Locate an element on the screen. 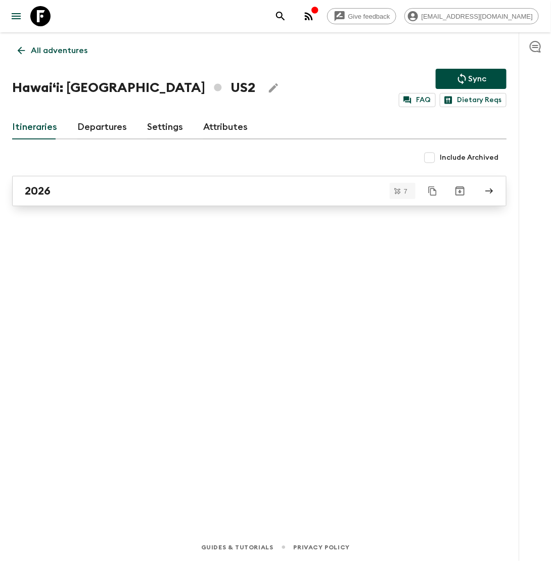  button: Sync adventure departures to the booking engine is located at coordinates (471, 79).